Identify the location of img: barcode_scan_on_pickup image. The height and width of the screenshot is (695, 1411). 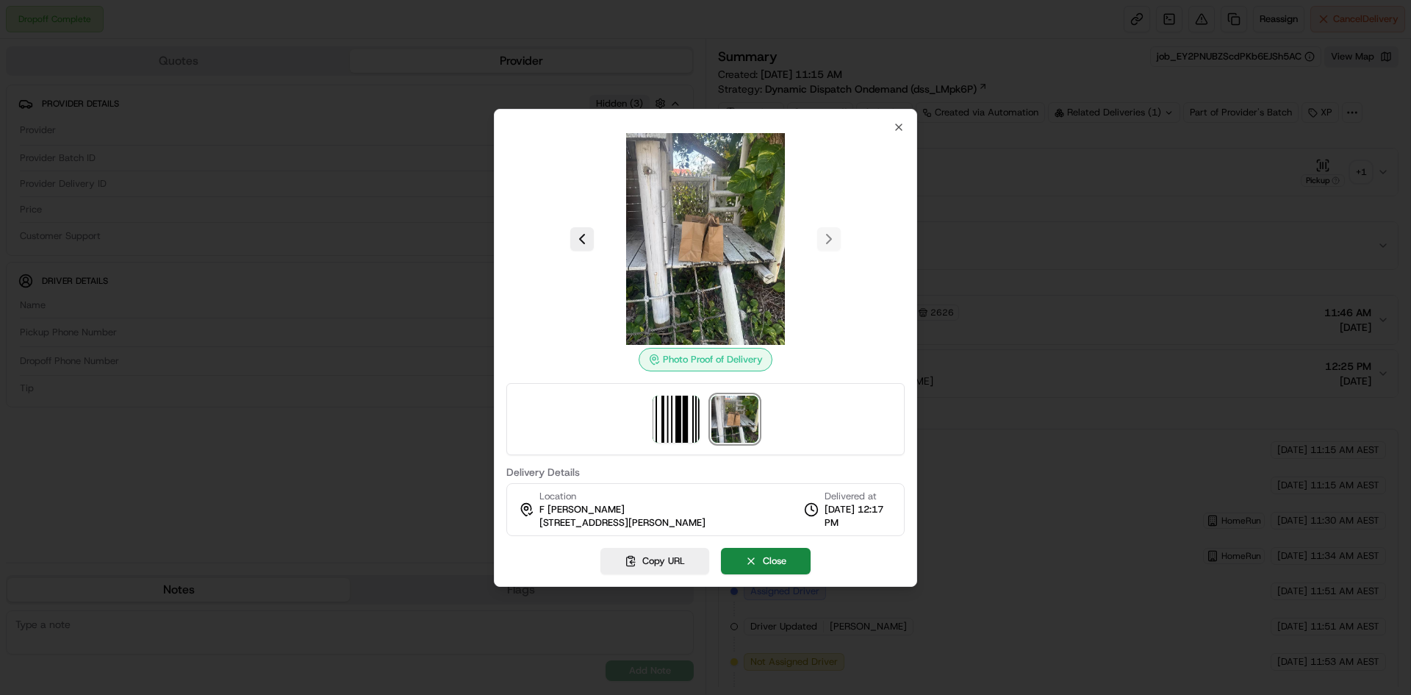
(676, 419).